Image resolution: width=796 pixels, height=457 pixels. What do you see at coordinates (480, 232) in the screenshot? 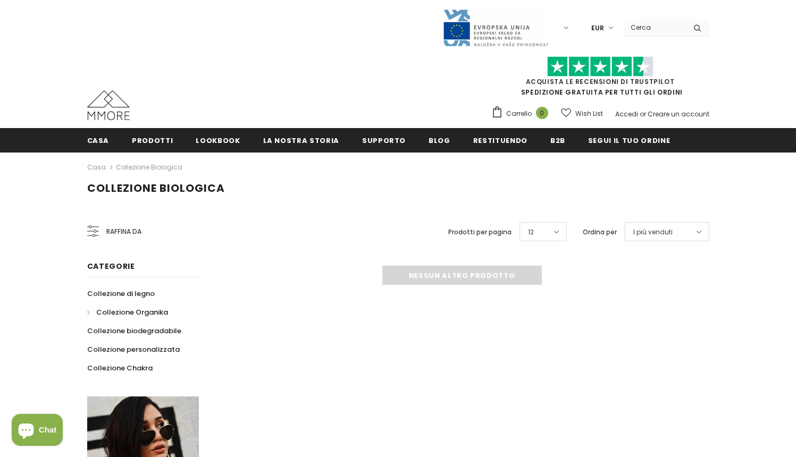
I see `label: Prodotti per pagina` at bounding box center [480, 232].